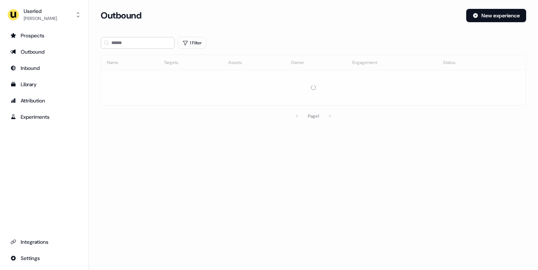 The height and width of the screenshot is (270, 538). I want to click on div: Outbound, so click(44, 52).